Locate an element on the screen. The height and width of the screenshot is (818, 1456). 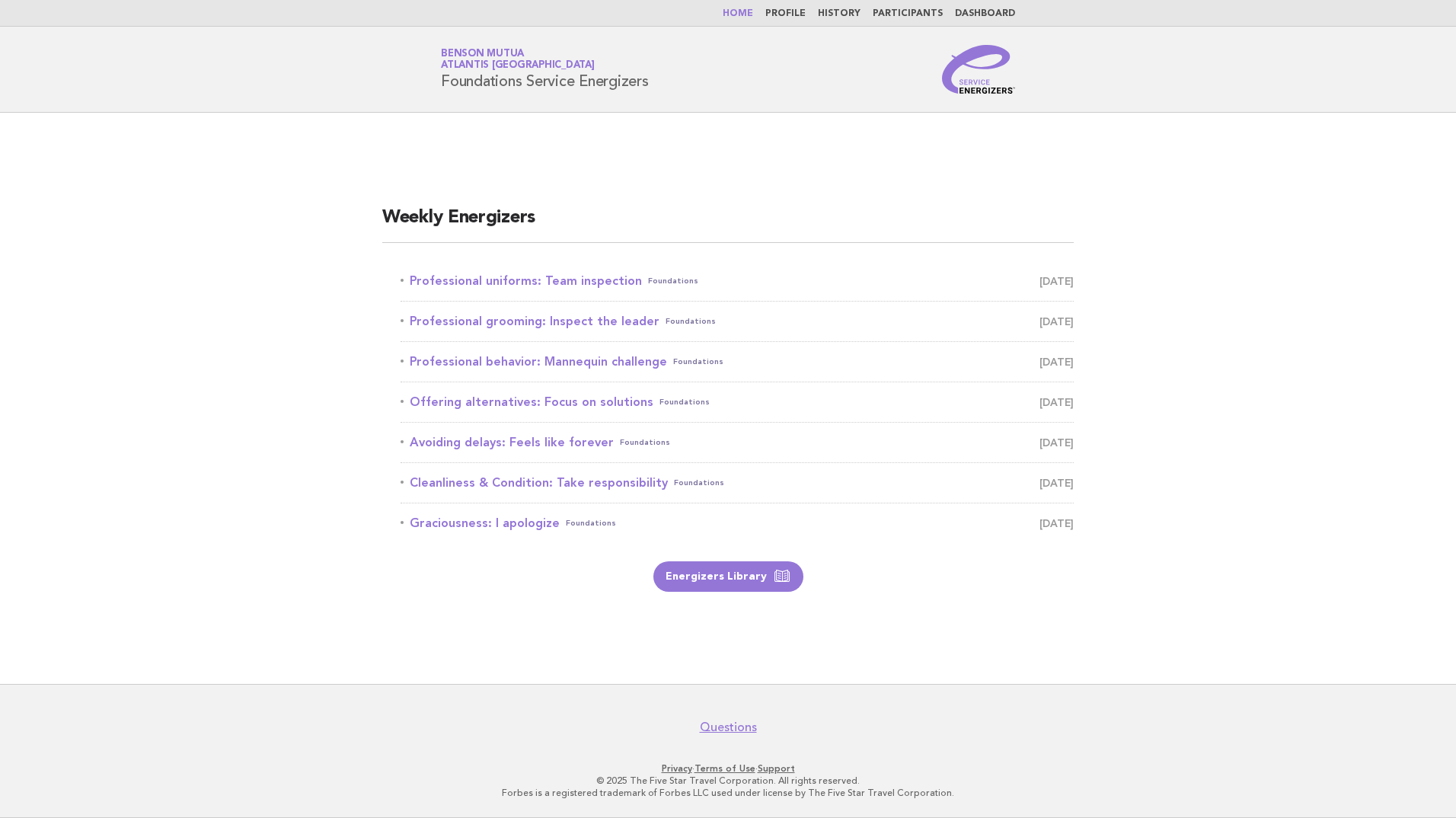
a: Terms of Use is located at coordinates (725, 769).